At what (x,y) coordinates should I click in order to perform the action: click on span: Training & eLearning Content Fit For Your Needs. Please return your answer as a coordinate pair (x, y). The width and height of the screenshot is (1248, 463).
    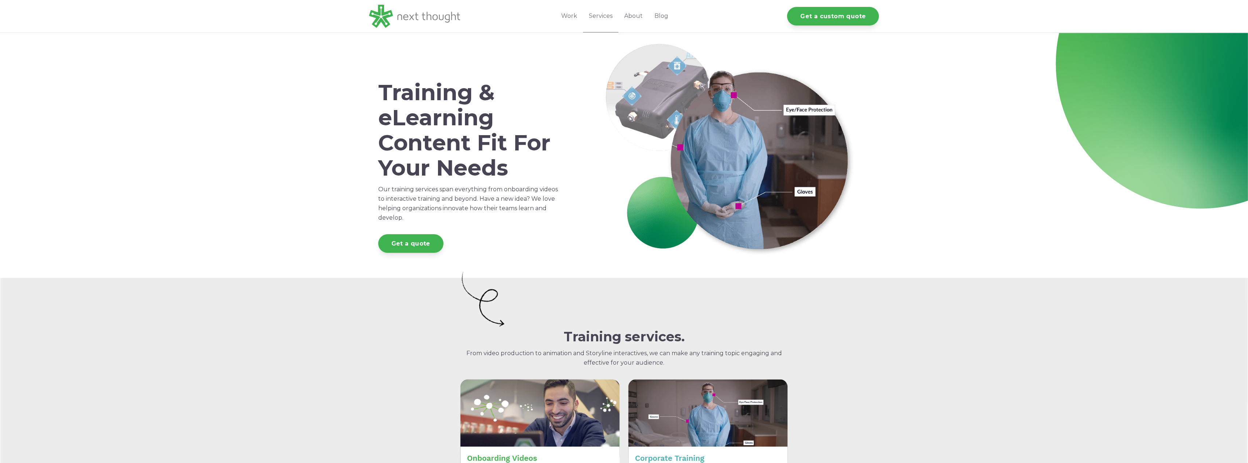
    Looking at the image, I should click on (464, 130).